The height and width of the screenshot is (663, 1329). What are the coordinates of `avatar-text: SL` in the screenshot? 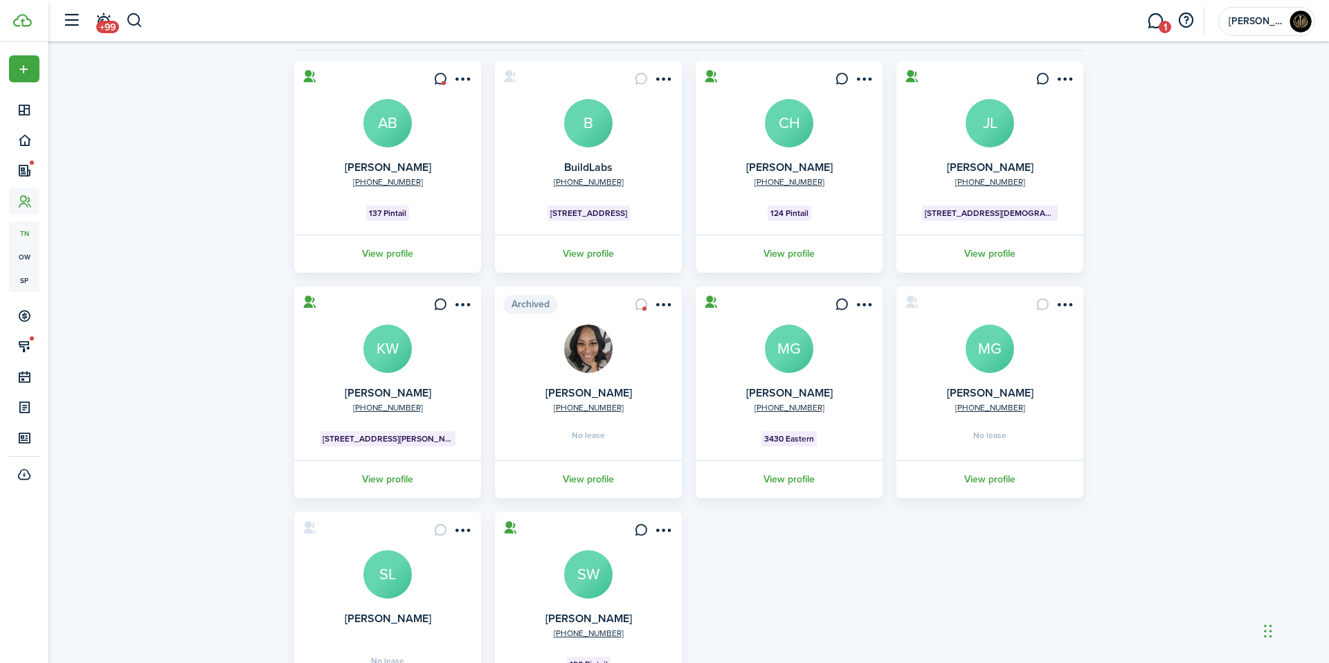 It's located at (388, 575).